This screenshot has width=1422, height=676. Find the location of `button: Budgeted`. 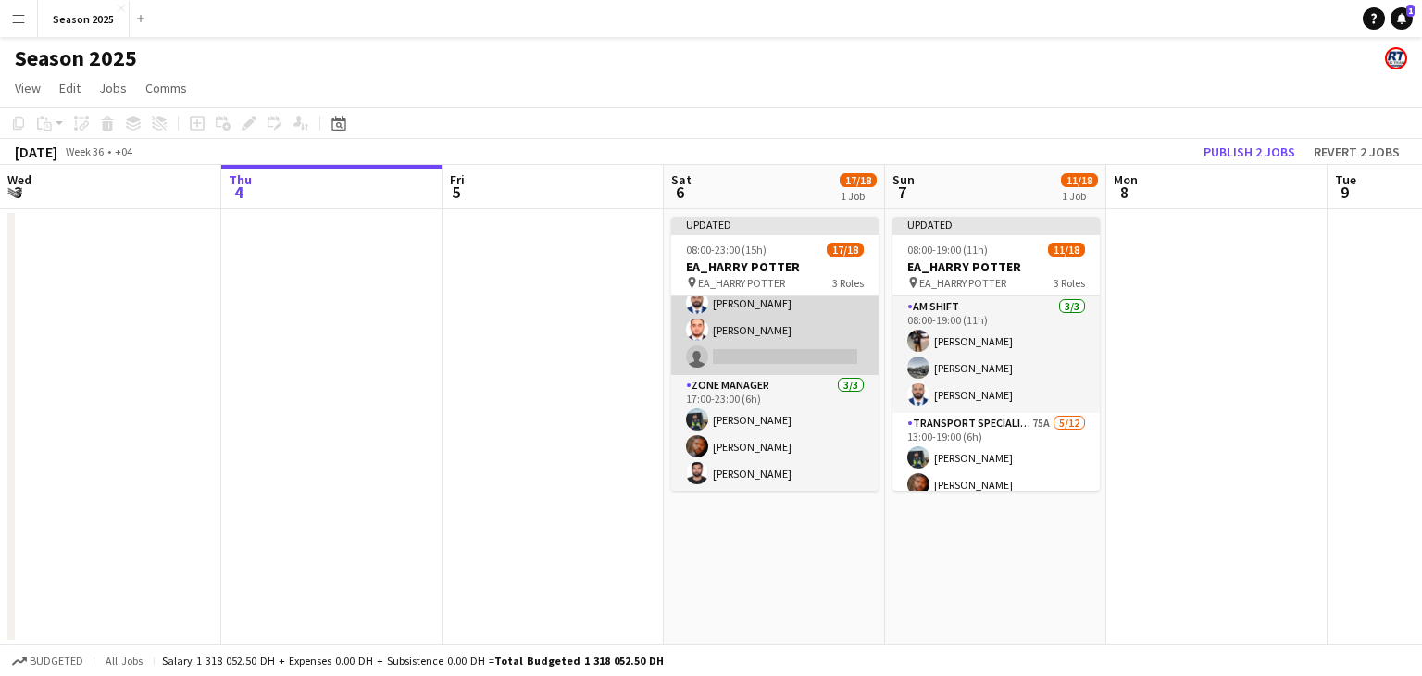

button: Budgeted is located at coordinates (47, 661).